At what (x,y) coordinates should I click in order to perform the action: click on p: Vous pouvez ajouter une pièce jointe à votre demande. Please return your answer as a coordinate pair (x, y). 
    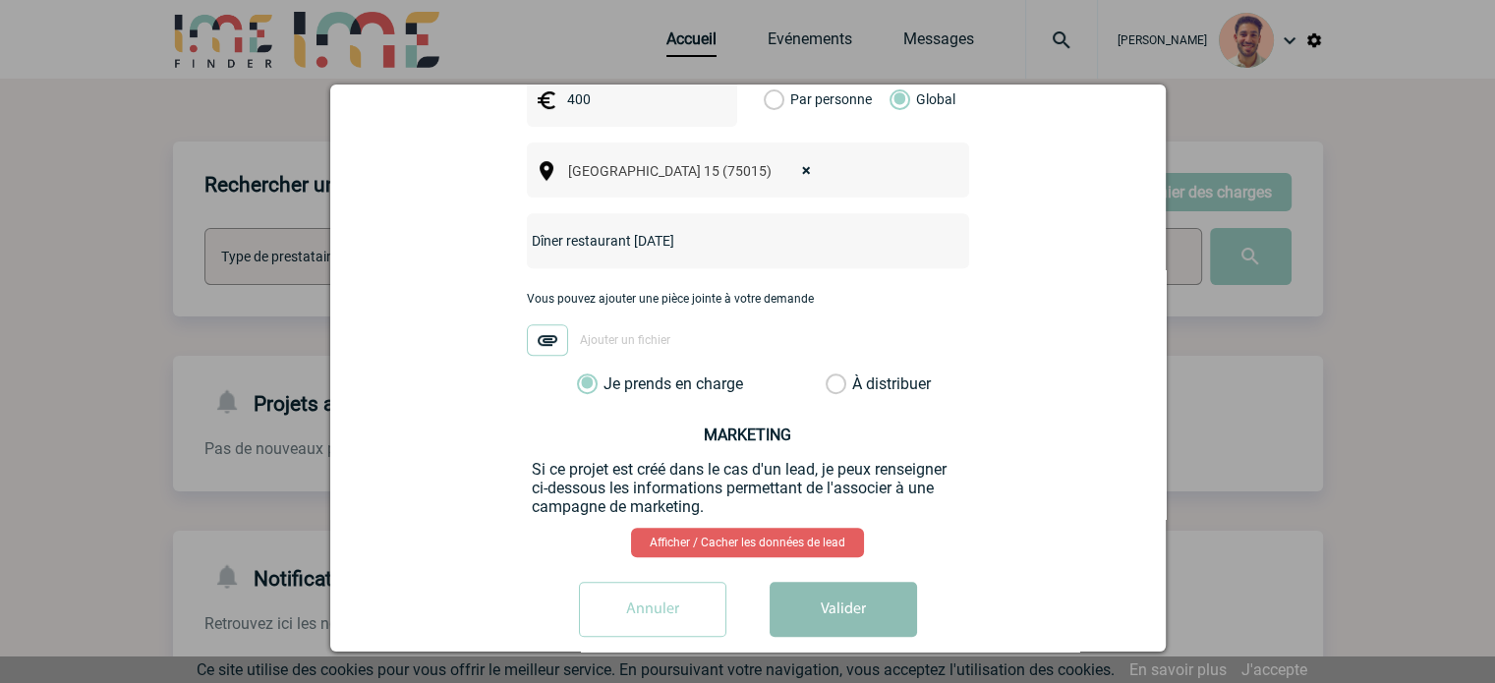
    Looking at the image, I should click on (748, 299).